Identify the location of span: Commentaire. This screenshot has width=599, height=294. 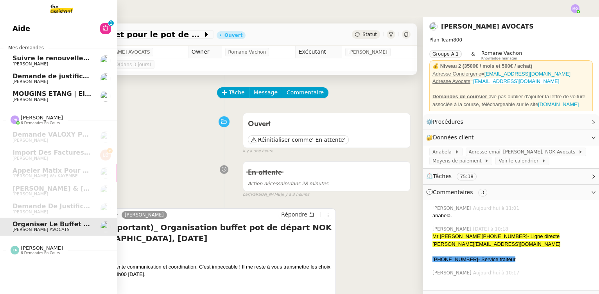
(305, 92).